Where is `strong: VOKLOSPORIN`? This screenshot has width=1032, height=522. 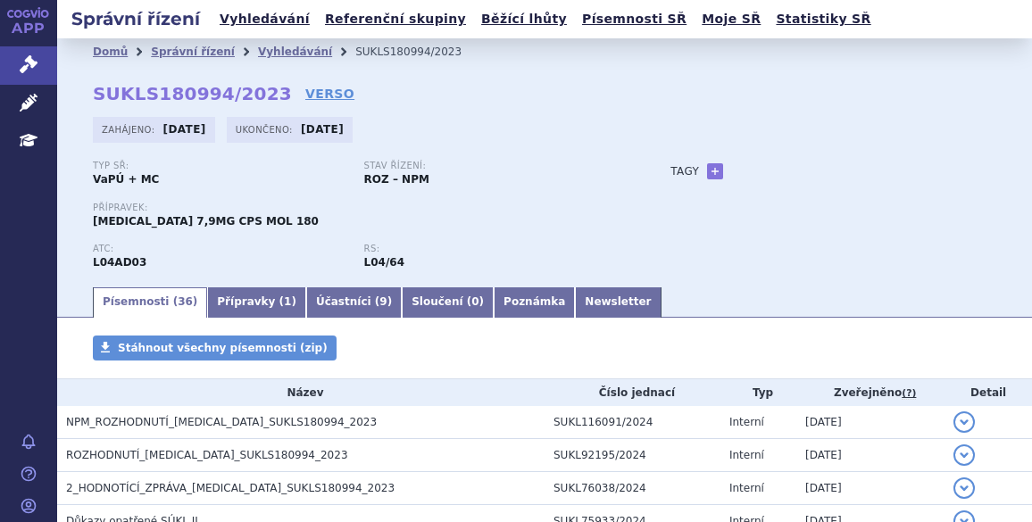
strong: VOKLOSPORIN is located at coordinates (120, 263).